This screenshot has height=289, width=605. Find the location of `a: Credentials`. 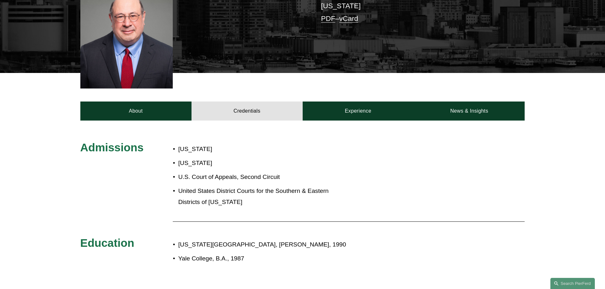

a: Credentials is located at coordinates (247, 111).